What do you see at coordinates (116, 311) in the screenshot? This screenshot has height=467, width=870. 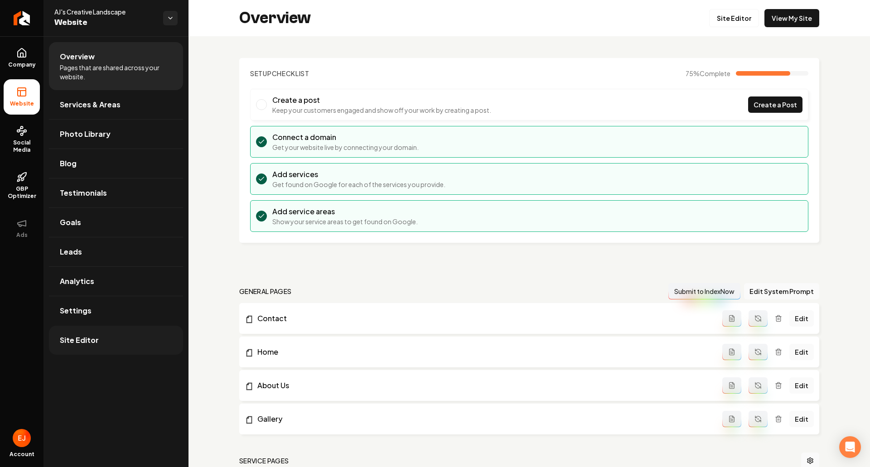 I see `a: Settings` at bounding box center [116, 311].